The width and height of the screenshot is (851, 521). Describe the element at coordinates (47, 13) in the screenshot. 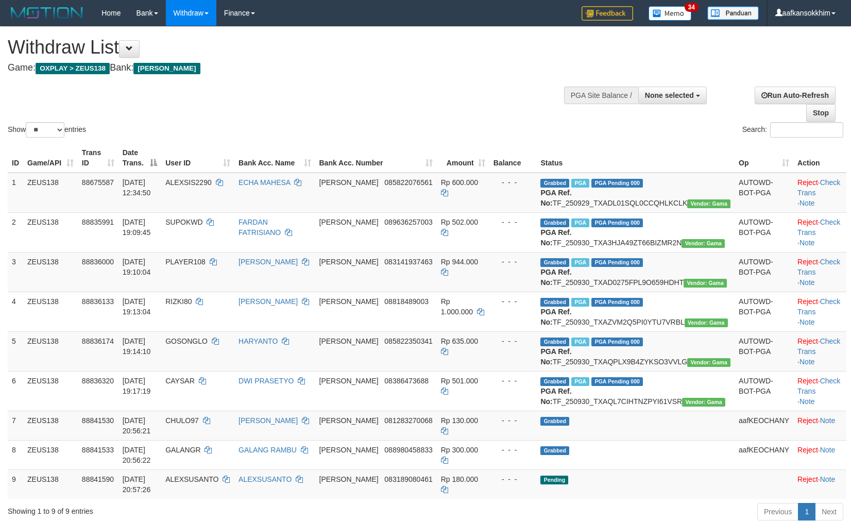

I see `img: MOTION_logo.png` at that location.